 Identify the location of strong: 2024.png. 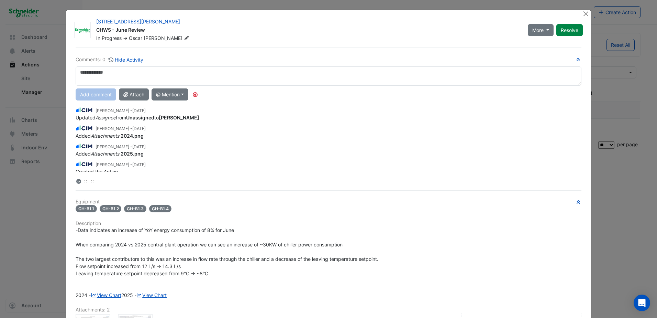
(132, 135).